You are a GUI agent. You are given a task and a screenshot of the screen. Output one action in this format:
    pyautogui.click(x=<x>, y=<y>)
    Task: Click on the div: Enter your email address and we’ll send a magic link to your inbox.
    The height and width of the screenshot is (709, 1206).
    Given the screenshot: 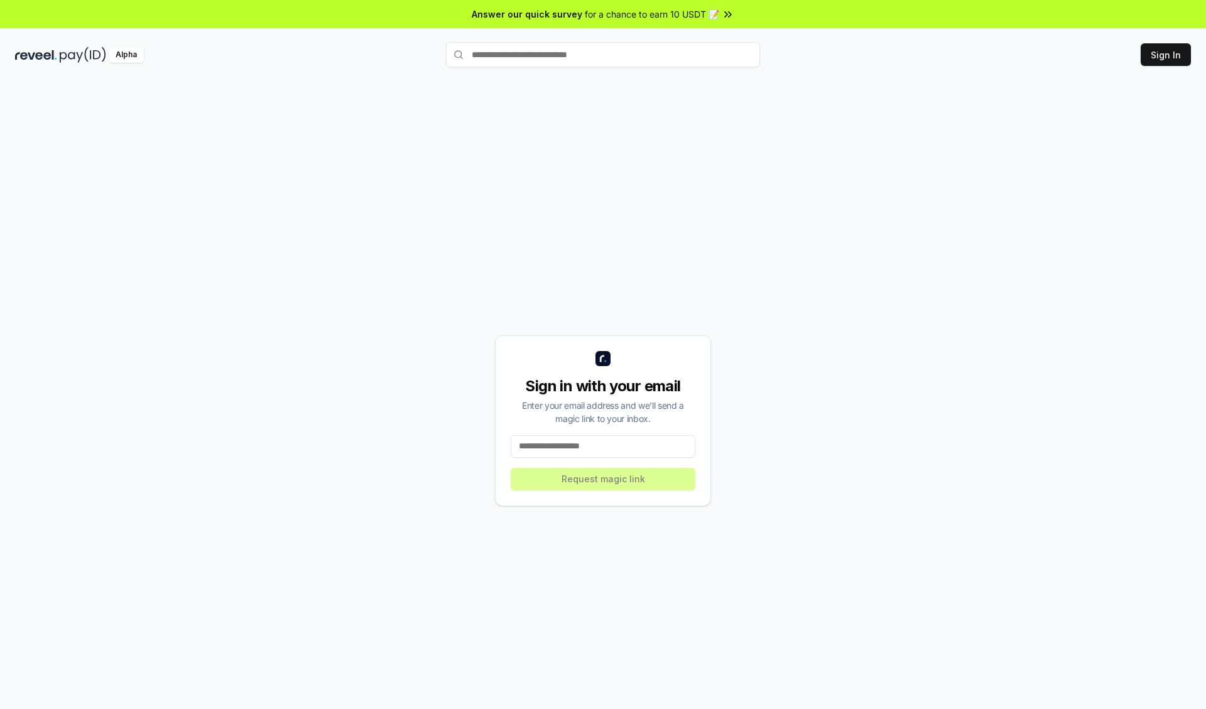 What is the action you would take?
    pyautogui.click(x=603, y=412)
    